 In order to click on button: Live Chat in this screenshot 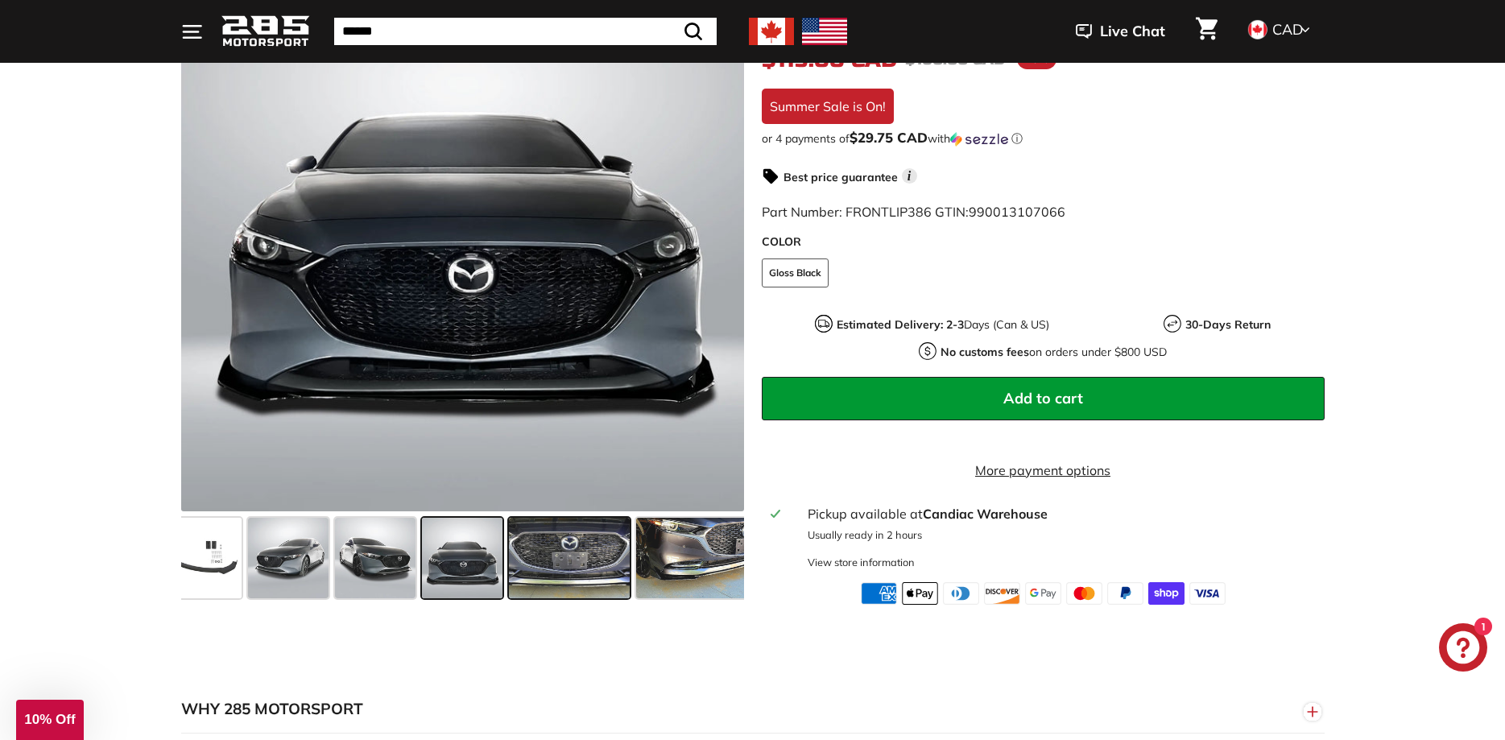, I will do `click(1120, 31)`.